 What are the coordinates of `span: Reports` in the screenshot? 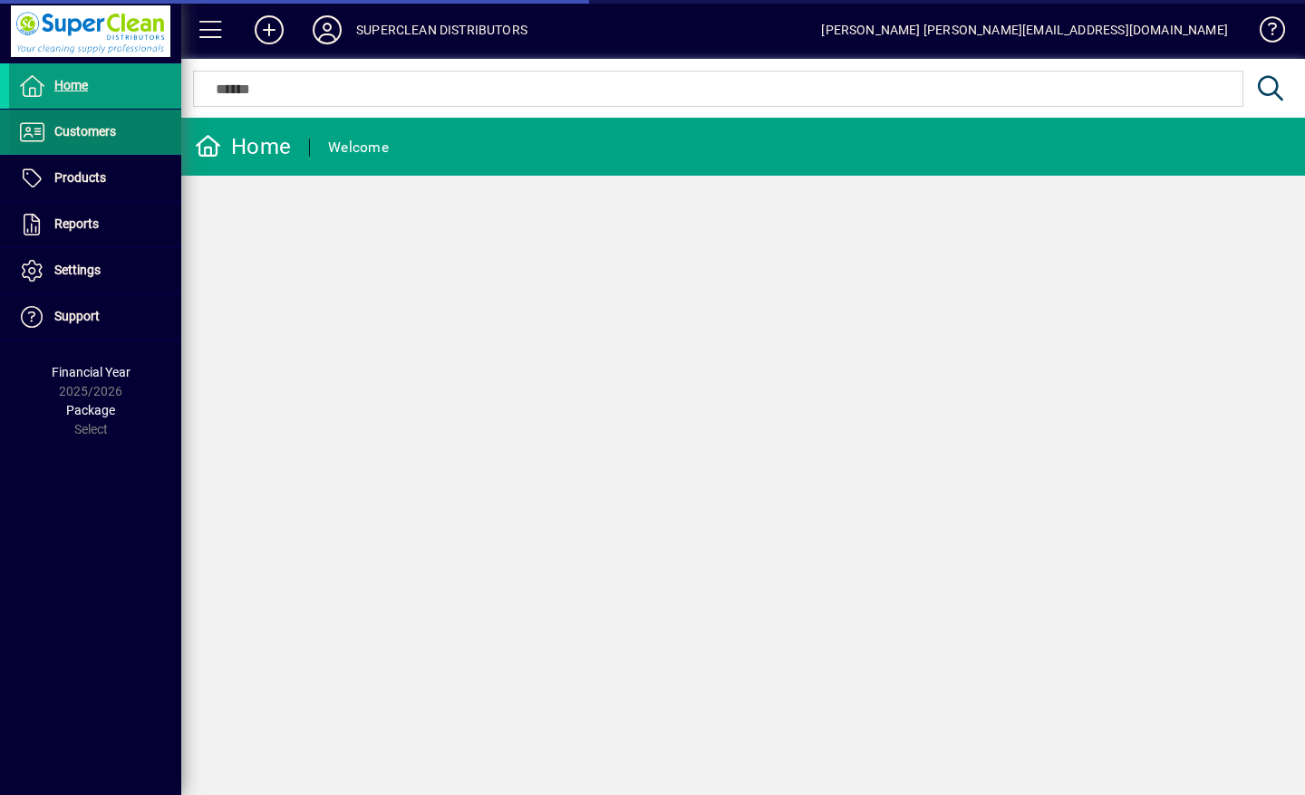 It's located at (76, 224).